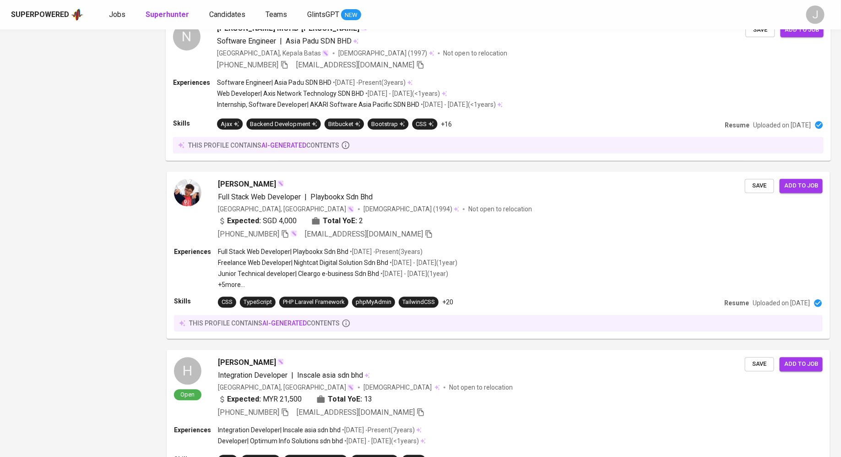  What do you see at coordinates (253, 375) in the screenshot?
I see `span: Integration Developer` at bounding box center [253, 375].